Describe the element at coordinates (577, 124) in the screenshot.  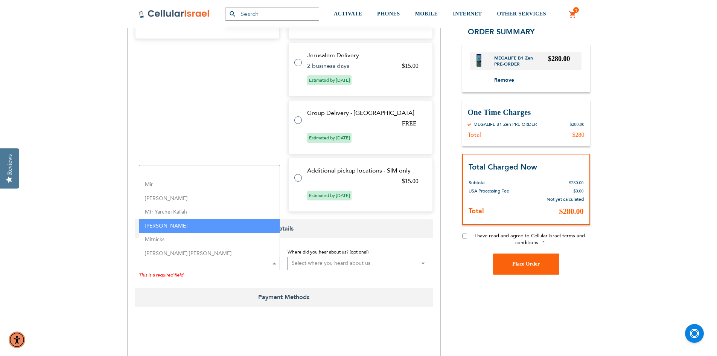
I see `div: $280.00` at that location.